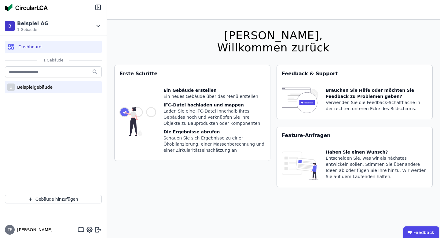 This screenshot has width=440, height=238. What do you see at coordinates (34, 87) in the screenshot?
I see `div: Beispielgebäude` at bounding box center [34, 87].